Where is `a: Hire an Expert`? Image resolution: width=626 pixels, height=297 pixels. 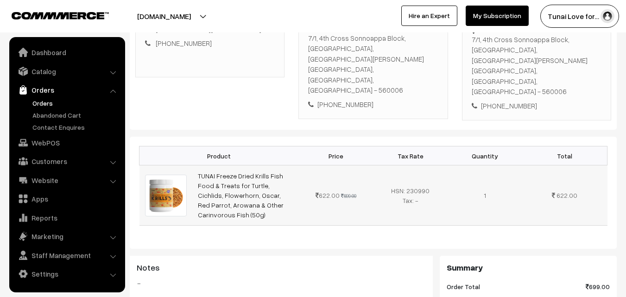
a: Hire an Expert is located at coordinates (429, 16).